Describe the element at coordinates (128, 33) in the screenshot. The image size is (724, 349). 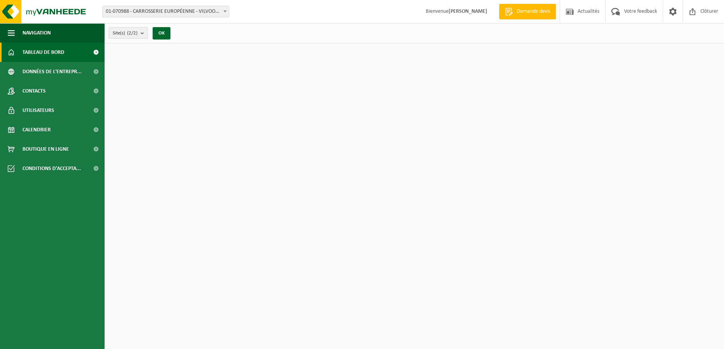
I see `button: Site(s)(2/2)` at that location.